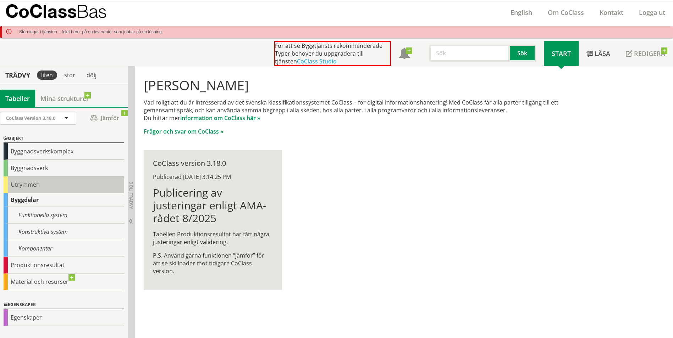 The height and width of the screenshot is (338, 673). Describe the element at coordinates (317, 61) in the screenshot. I see `a: CoClass Studio` at that location.